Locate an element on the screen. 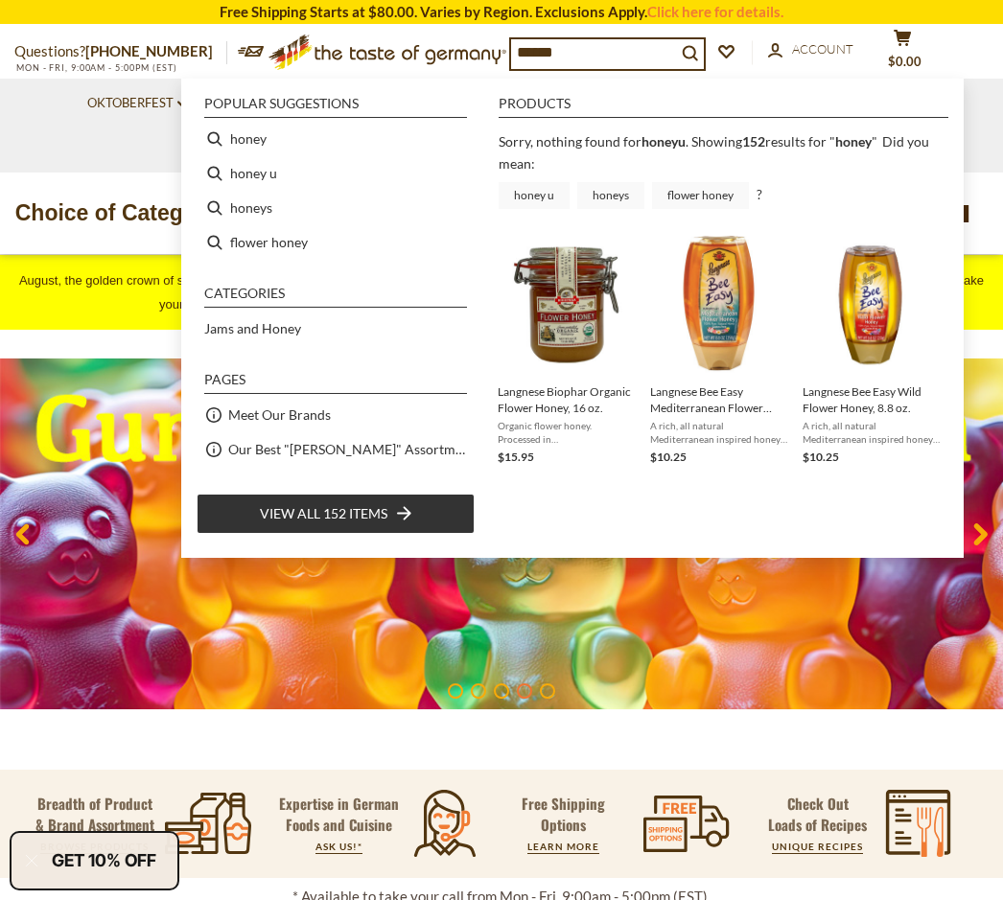  li: Meet Our Brands is located at coordinates (336, 415).